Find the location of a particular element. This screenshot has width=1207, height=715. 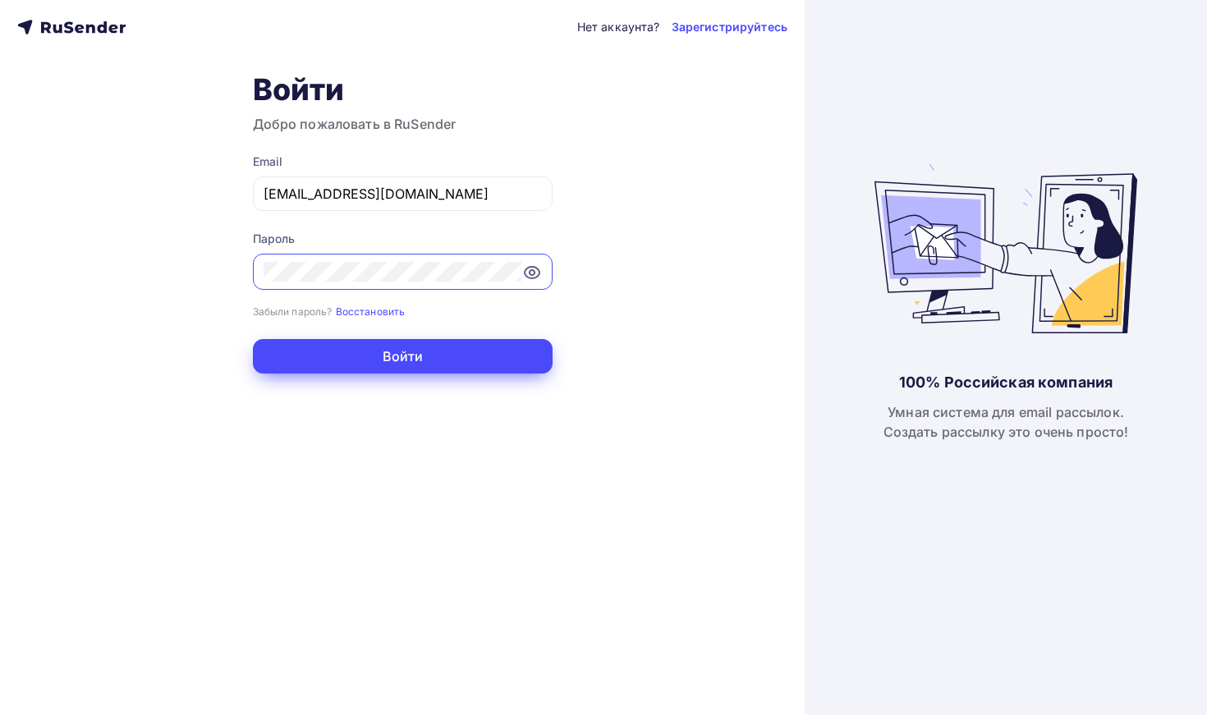

div: Нет аккаунта? is located at coordinates (618, 27).